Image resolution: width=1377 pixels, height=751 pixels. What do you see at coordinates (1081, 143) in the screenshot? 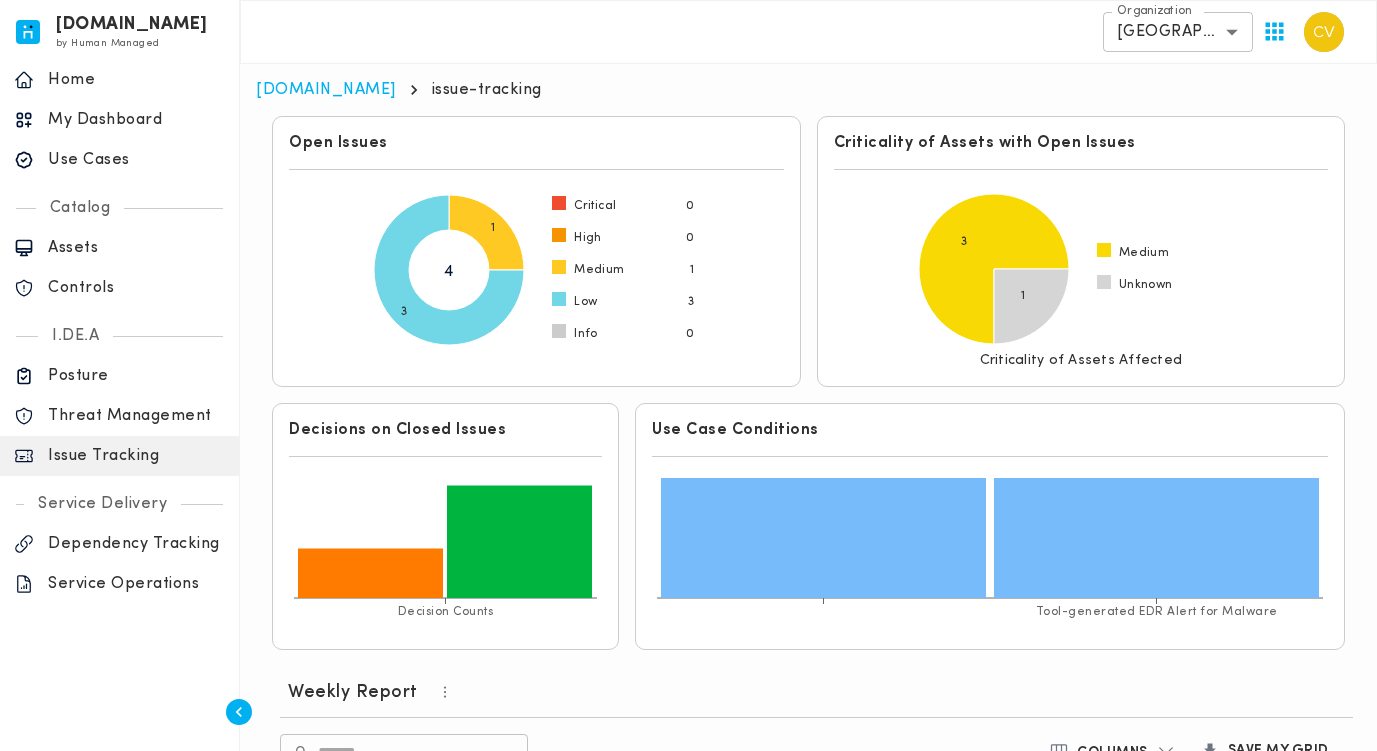
I see `h6: Criticality of Assets with Open Issues` at bounding box center [1081, 143].